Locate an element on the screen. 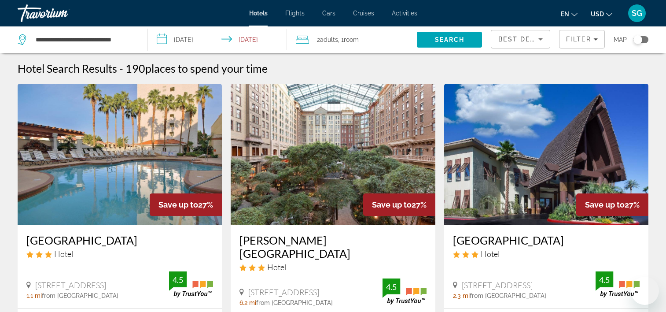 The width and height of the screenshot is (666, 312). button: Select check in and out date is located at coordinates (217, 40).